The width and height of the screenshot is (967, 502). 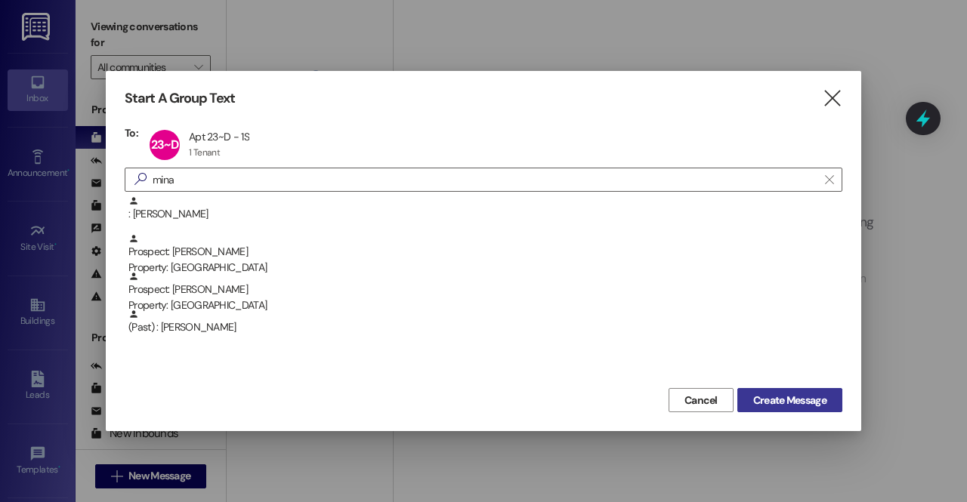 I want to click on h3: Start A Group Text, so click(x=180, y=98).